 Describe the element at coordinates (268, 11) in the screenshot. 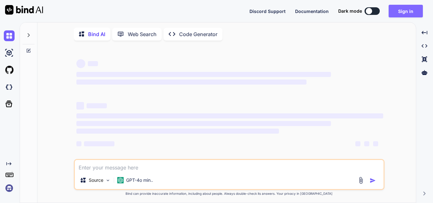

I see `span: Discord Support` at that location.